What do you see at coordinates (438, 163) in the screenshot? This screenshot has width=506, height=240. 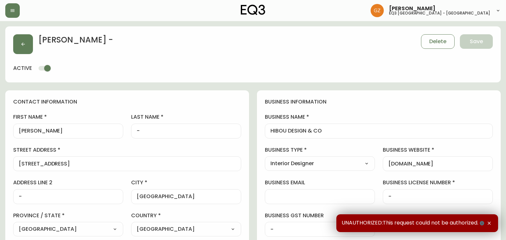 I see `input: https://www.designshop.com` at bounding box center [438, 163].